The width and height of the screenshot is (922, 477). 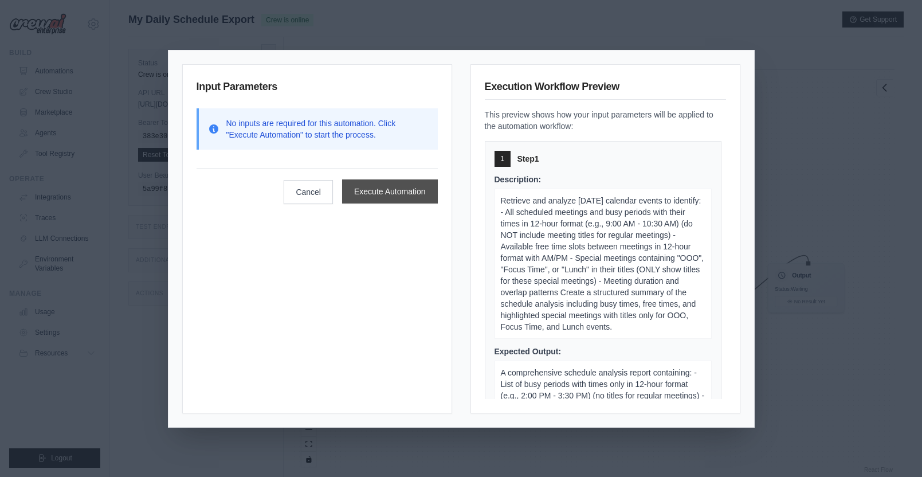 What do you see at coordinates (605, 89) in the screenshot?
I see `h3: Execution Workflow Preview` at bounding box center [605, 89].